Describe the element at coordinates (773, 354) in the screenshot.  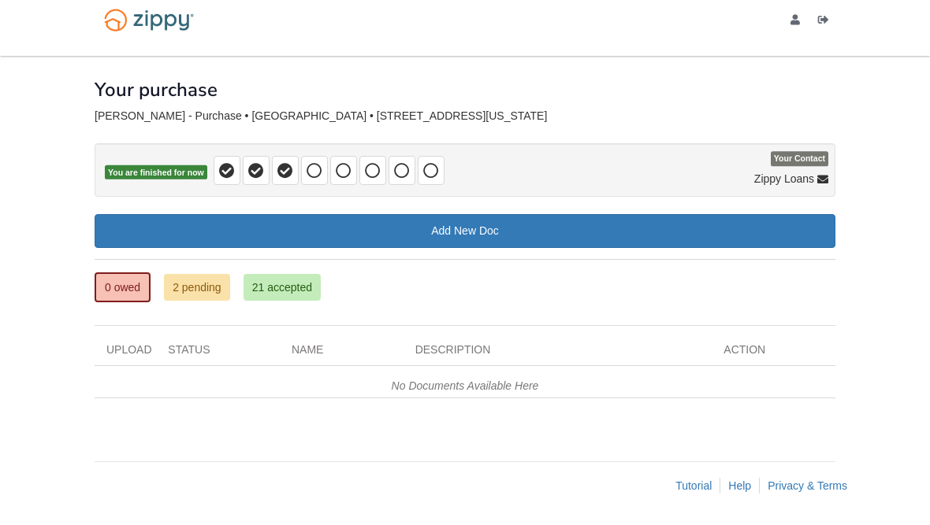
I see `div: Action` at that location.